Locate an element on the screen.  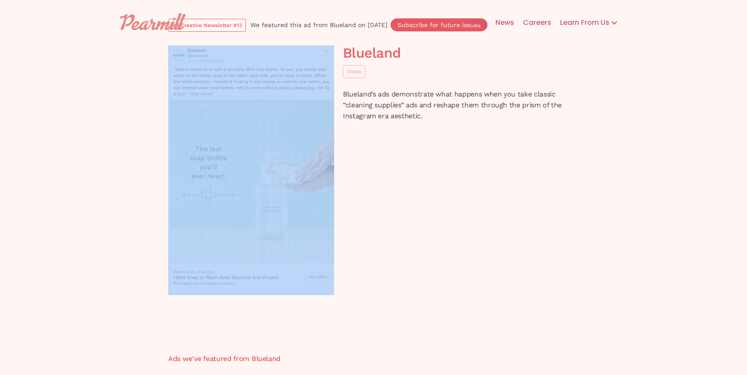
a: Blog is located at coordinates (474, 23).